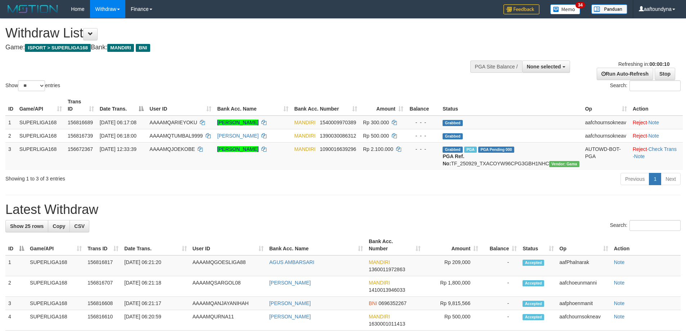 This screenshot has height=331, width=686. I want to click on span: Copy 1630001011413 to clipboard, so click(387, 324).